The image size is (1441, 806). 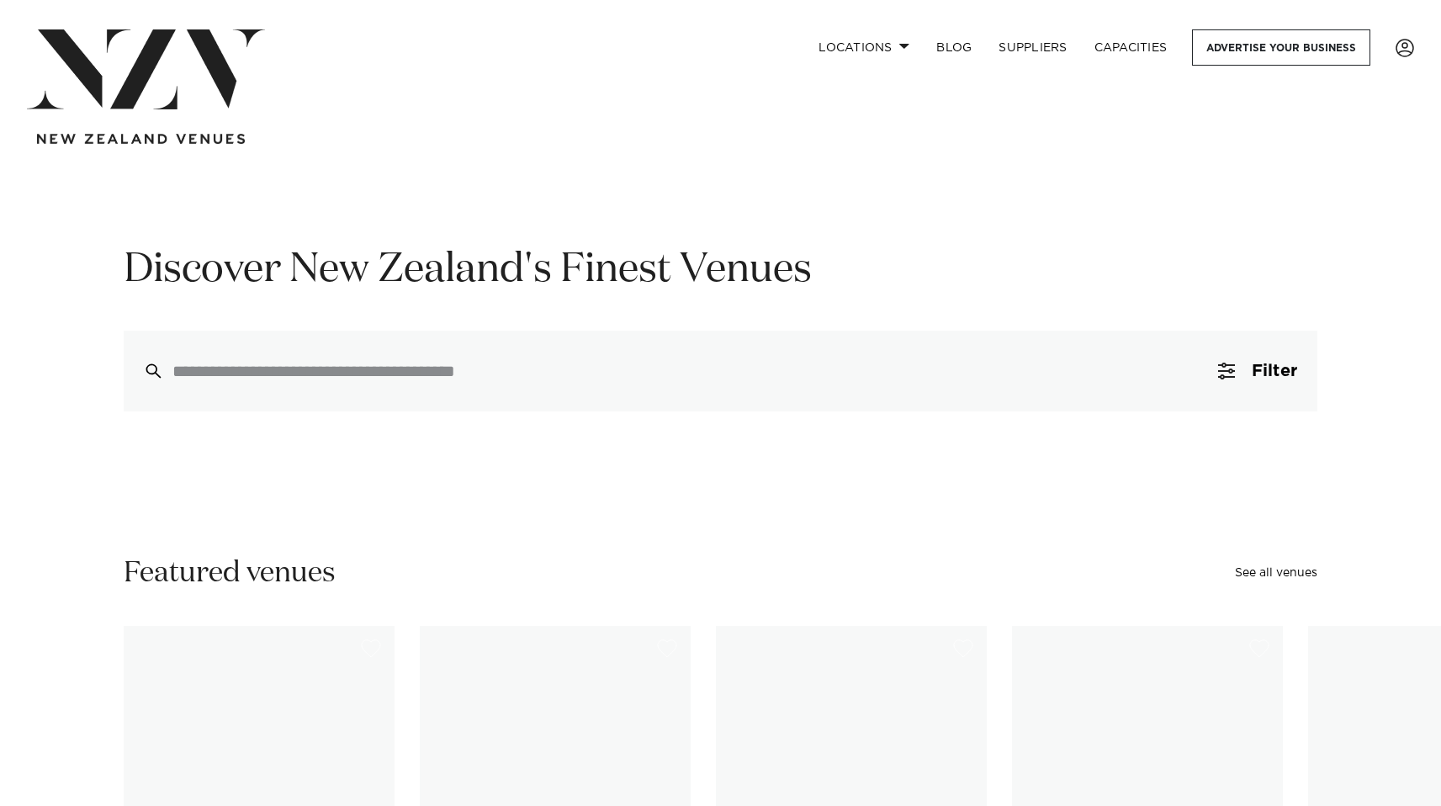 What do you see at coordinates (720, 270) in the screenshot?
I see `h1: Discover New Zealand's Finest Venues` at bounding box center [720, 270].